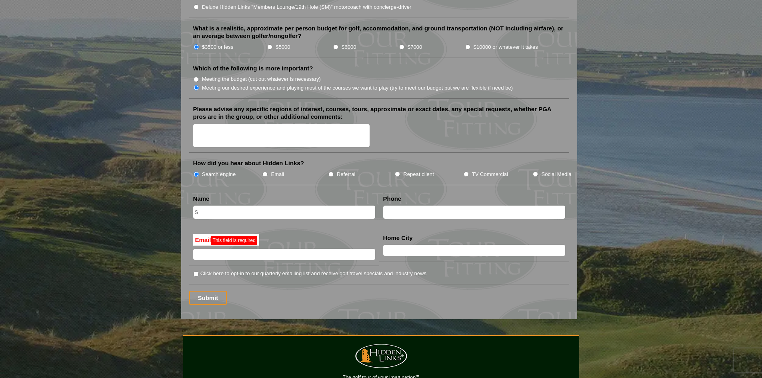 The image size is (762, 378). I want to click on label: Meeting our desired experience and playing most of the courses we want to play (try to meet our b..., so click(358, 88).